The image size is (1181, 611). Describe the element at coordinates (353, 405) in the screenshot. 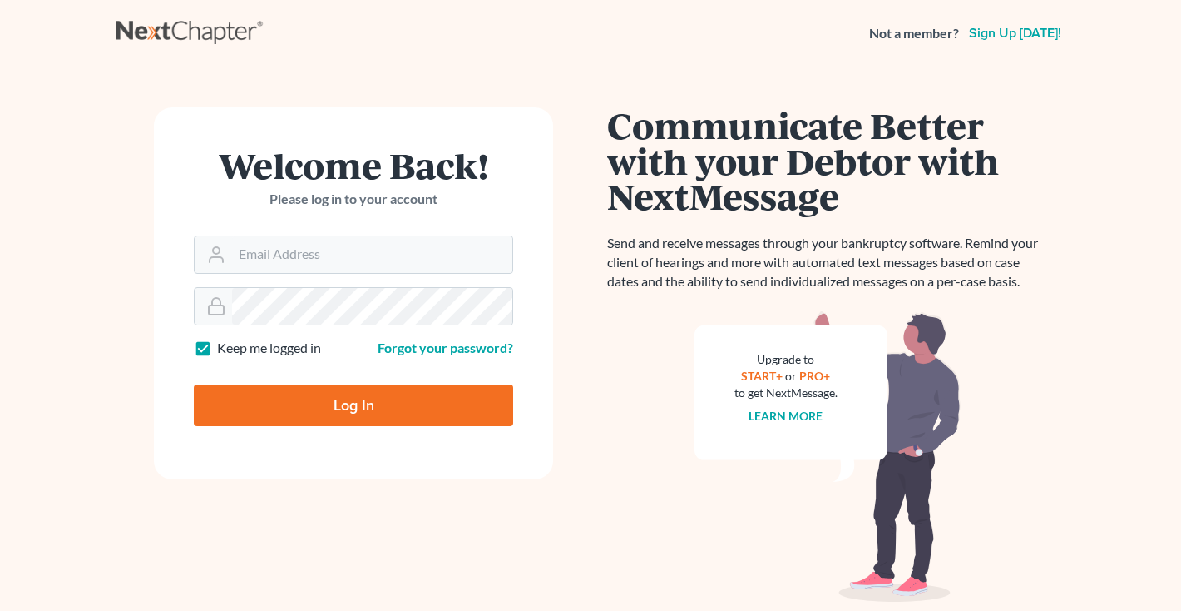

I see `input: Log In` at that location.